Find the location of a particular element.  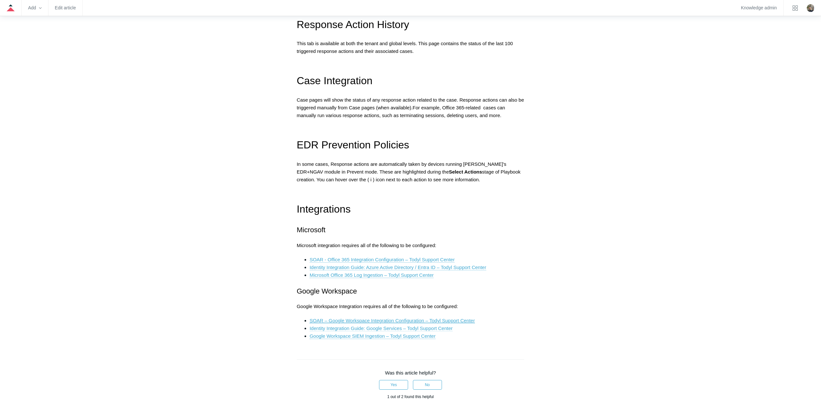

zd-hc-trigger: Add is located at coordinates (35, 8).